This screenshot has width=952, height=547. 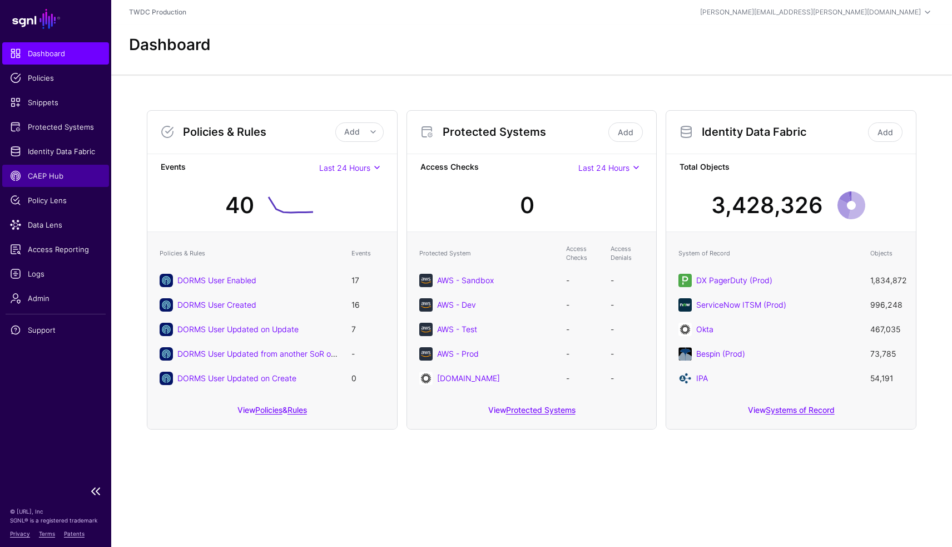 I want to click on th: Protected System, so click(x=487, y=253).